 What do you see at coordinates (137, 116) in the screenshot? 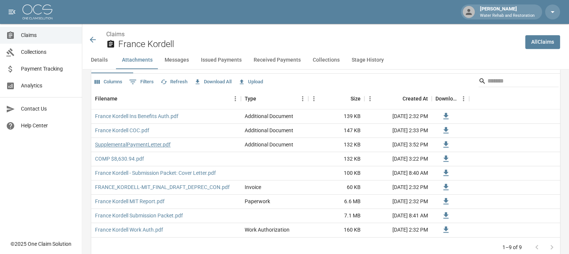
I see `a: France Kordell Ins Benefits Auth.pdf` at bounding box center [137, 116].